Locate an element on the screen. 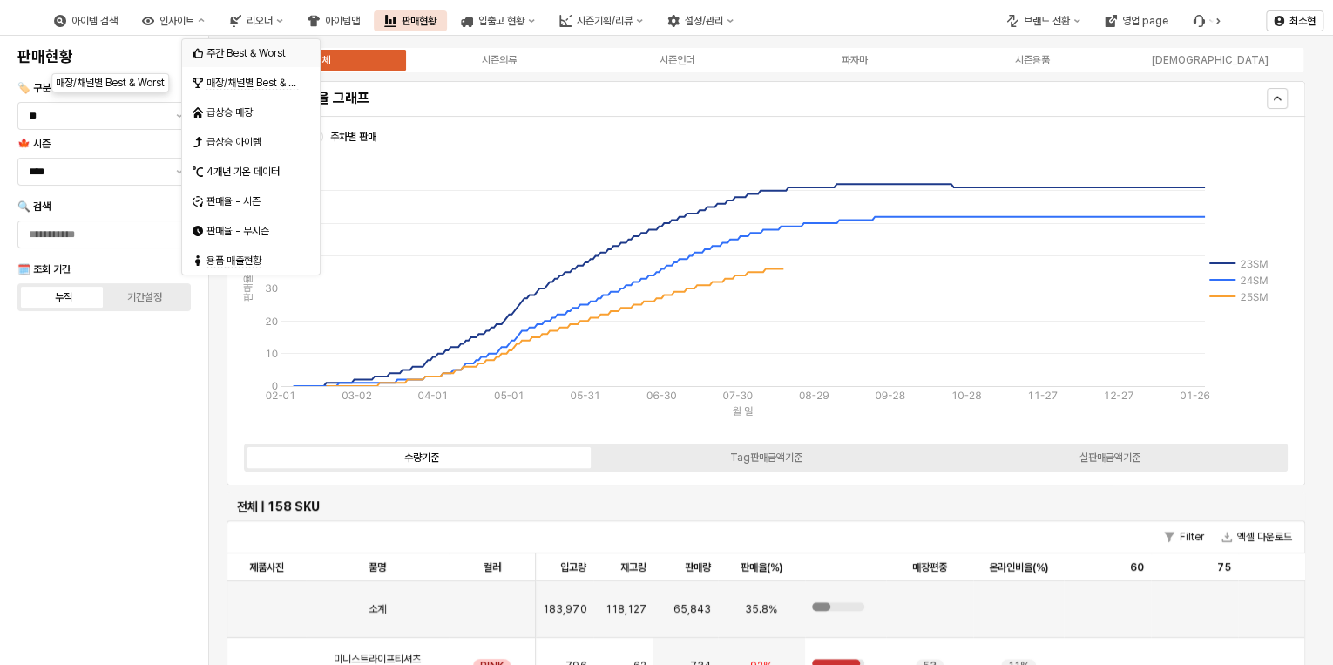 The width and height of the screenshot is (1333, 665). h5: 📈 전체 판매율 그래프 is located at coordinates (633, 98).